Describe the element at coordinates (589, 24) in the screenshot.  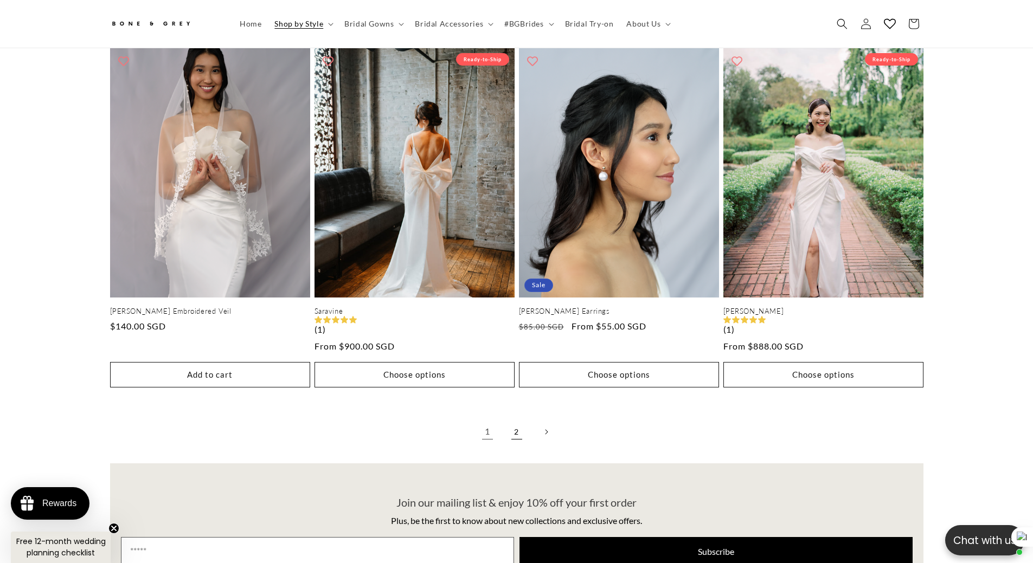
I see `a: Bridal Try-on` at that location.